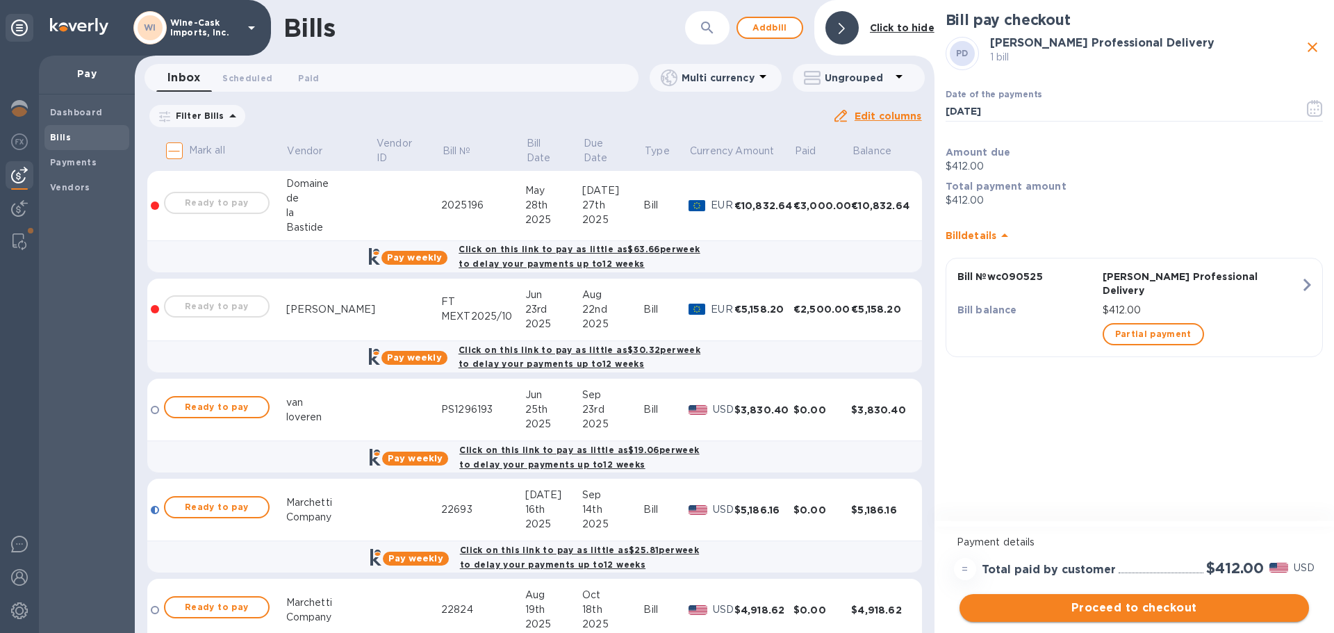 The width and height of the screenshot is (1334, 633). Describe the element at coordinates (1134, 19) in the screenshot. I see `h2: Bill pay checkout` at that location.